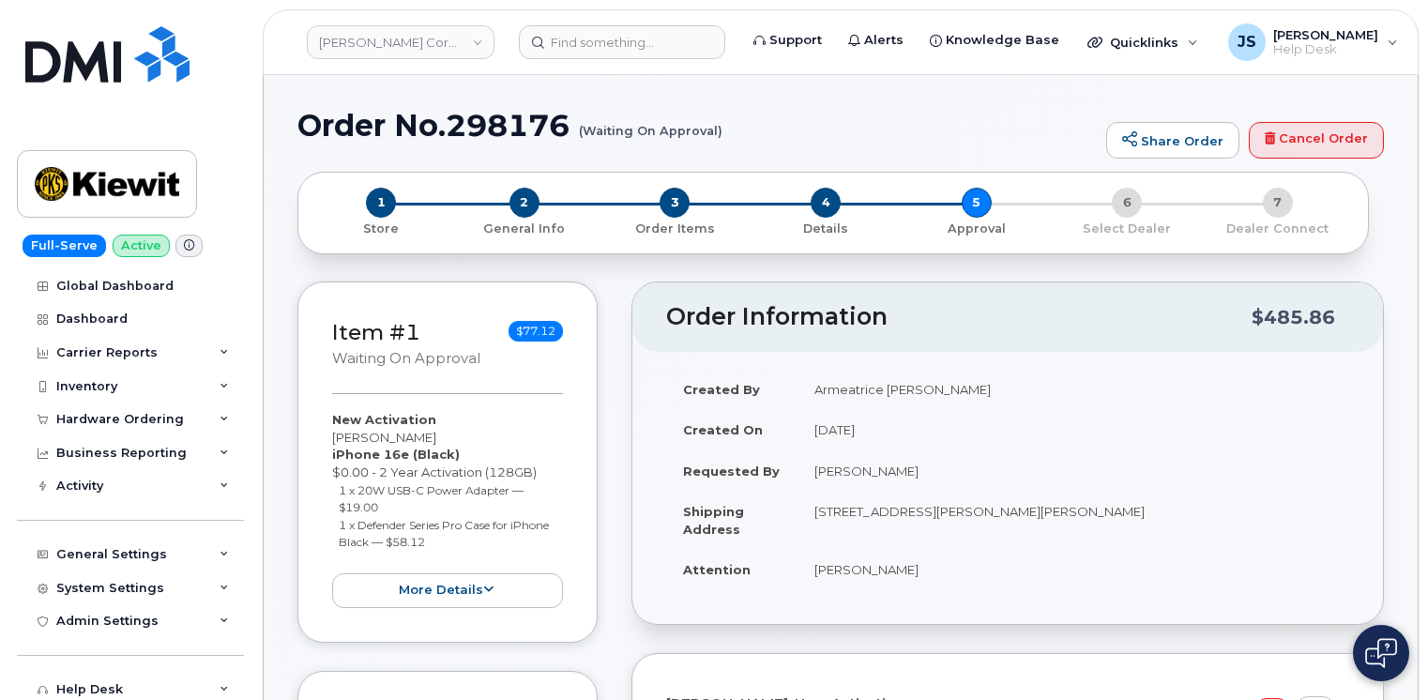 The image size is (1428, 700). What do you see at coordinates (675, 229) in the screenshot?
I see `p: Order Items` at bounding box center [675, 229].